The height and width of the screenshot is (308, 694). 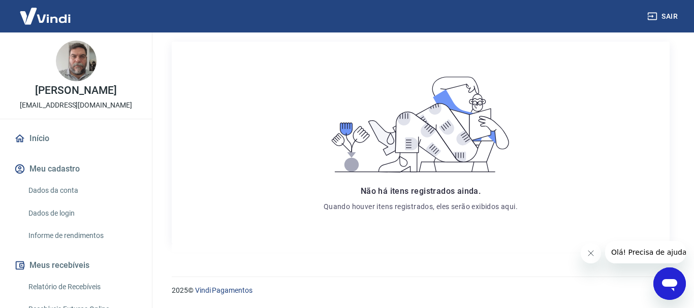 What do you see at coordinates (76, 139) in the screenshot?
I see `a: Início` at bounding box center [76, 139].